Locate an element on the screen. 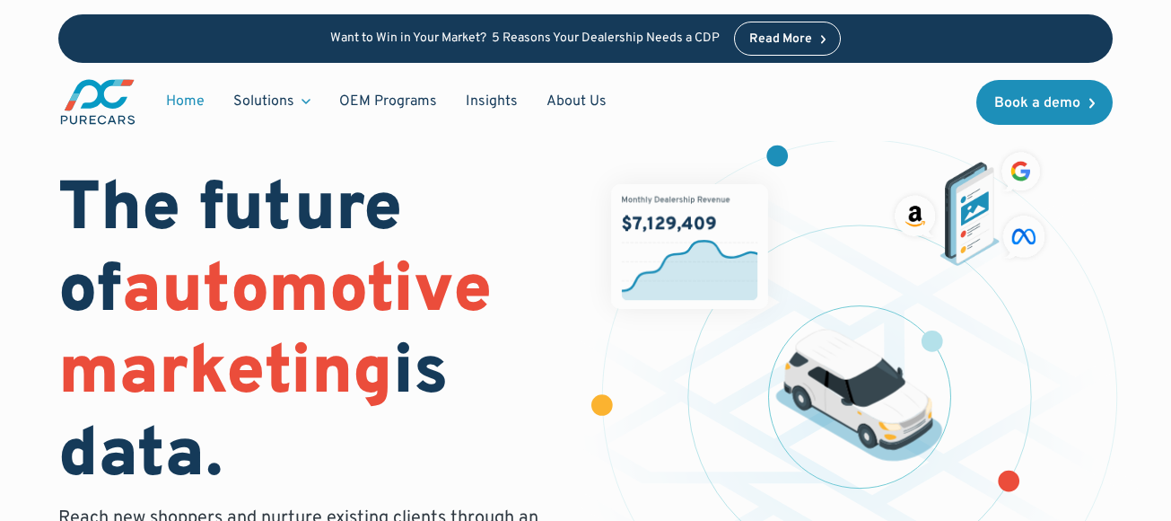 The width and height of the screenshot is (1171, 521). p: Want to Win in Your Market? 5 Reasons Your Dealership Needs a CDP is located at coordinates (525, 39).